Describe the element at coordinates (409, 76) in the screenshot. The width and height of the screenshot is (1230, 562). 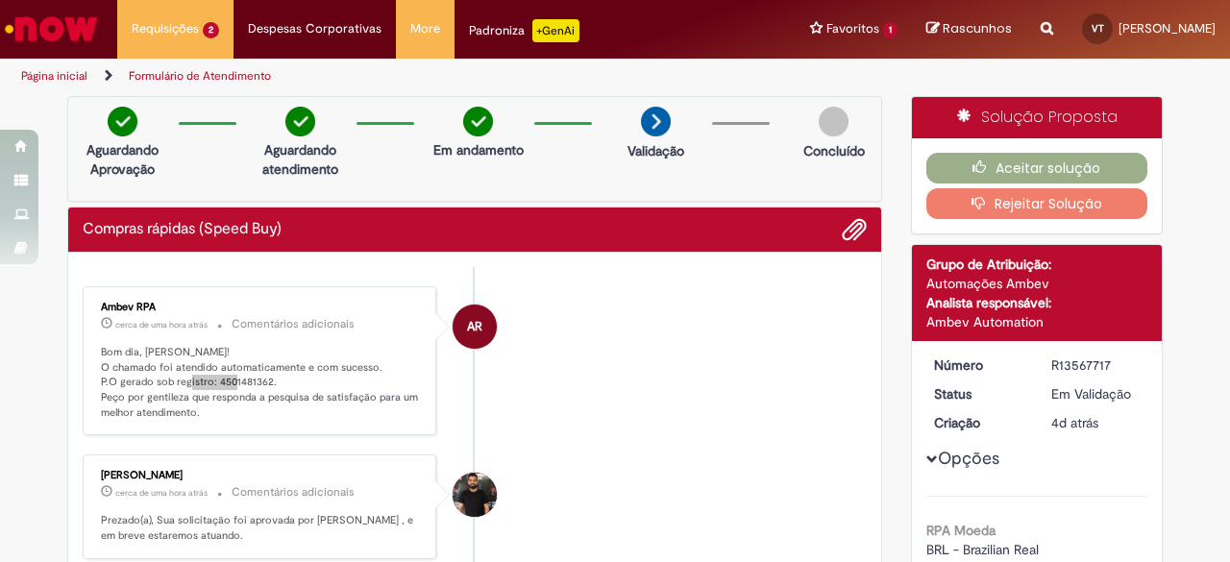
I see `ul: Trilhas de página` at that location.